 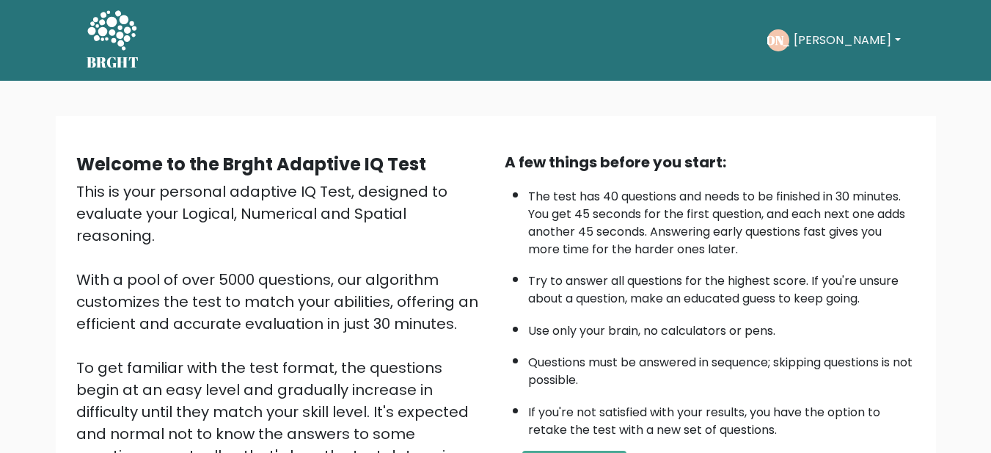 What do you see at coordinates (722, 417) in the screenshot?
I see `li: If you're not satisfied with your results, you have the option to retake the test with a new set ...` at bounding box center [722, 417].